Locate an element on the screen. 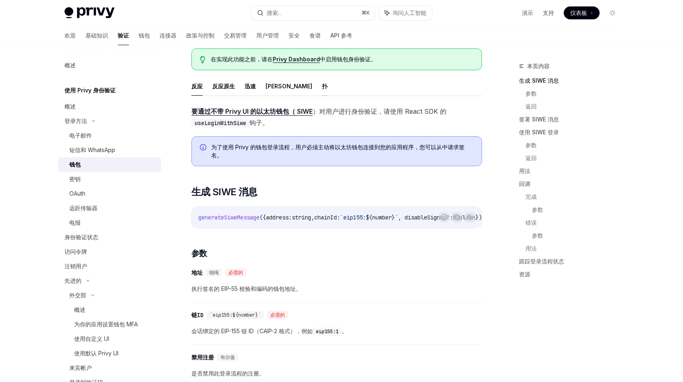 Image resolution: width=683 pixels, height=382 pixels. font: 食谱 is located at coordinates (315, 35).